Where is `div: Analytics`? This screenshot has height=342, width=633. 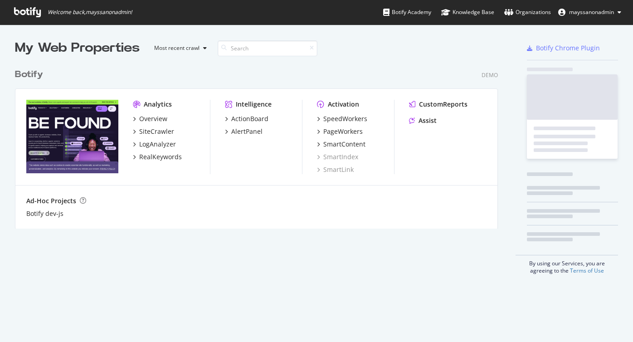 div: Analytics is located at coordinates (158, 104).